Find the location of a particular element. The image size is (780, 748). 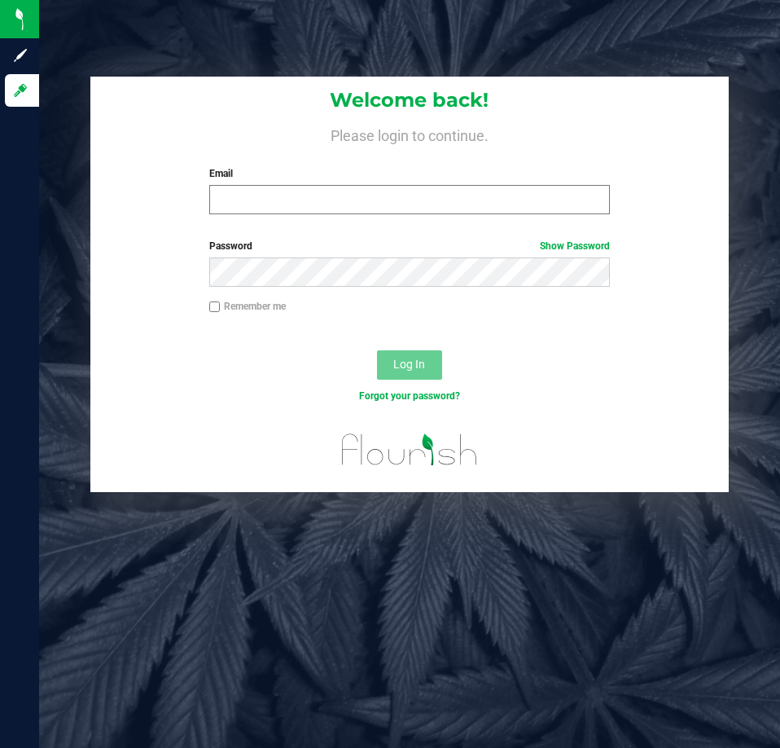

span: Password is located at coordinates (230, 246).